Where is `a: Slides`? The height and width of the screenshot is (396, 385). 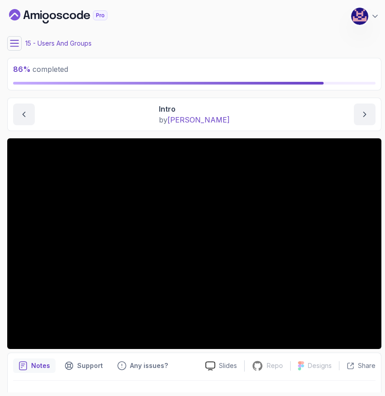 a: Slides is located at coordinates (221, 366).